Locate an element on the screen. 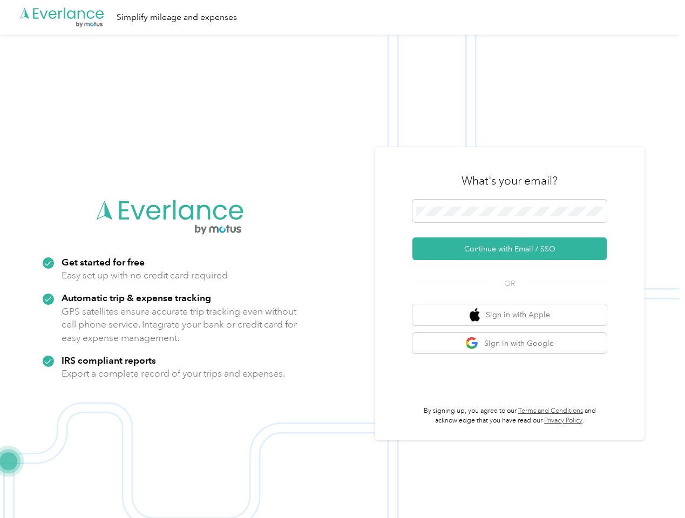 This screenshot has height=518, width=685. p: Export a complete record of your trips and expenses. is located at coordinates (173, 373).